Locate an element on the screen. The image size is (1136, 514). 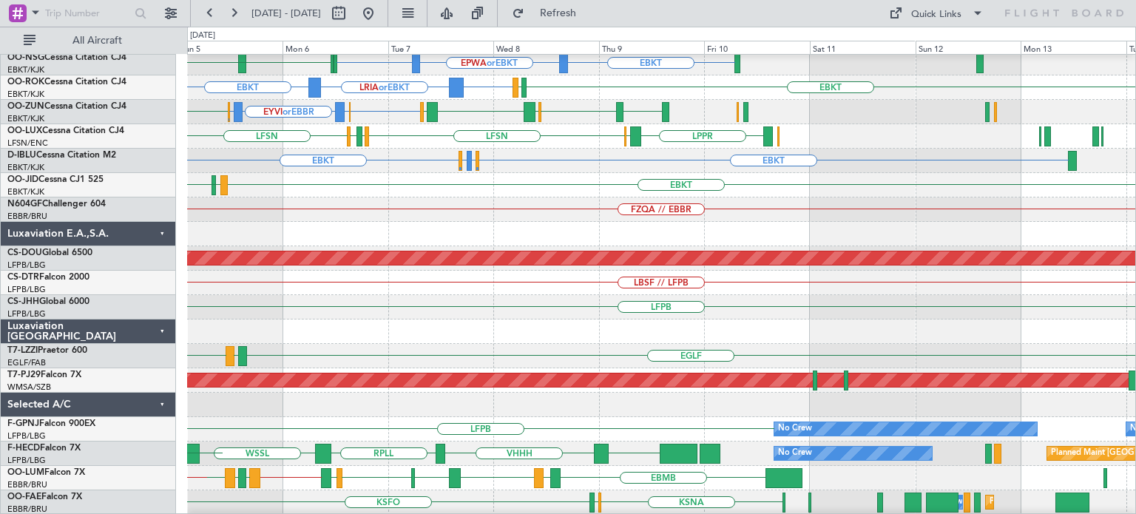
span: T7-LZZI is located at coordinates (22, 351).